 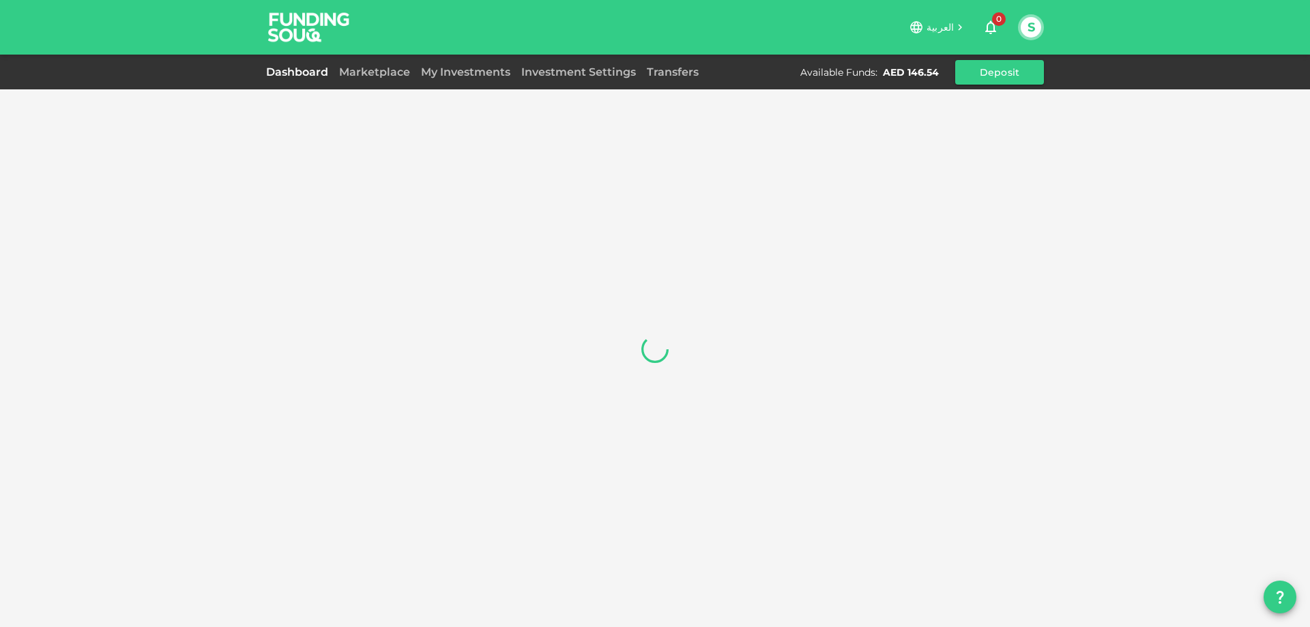 What do you see at coordinates (999, 19) in the screenshot?
I see `span: 0` at bounding box center [999, 19].